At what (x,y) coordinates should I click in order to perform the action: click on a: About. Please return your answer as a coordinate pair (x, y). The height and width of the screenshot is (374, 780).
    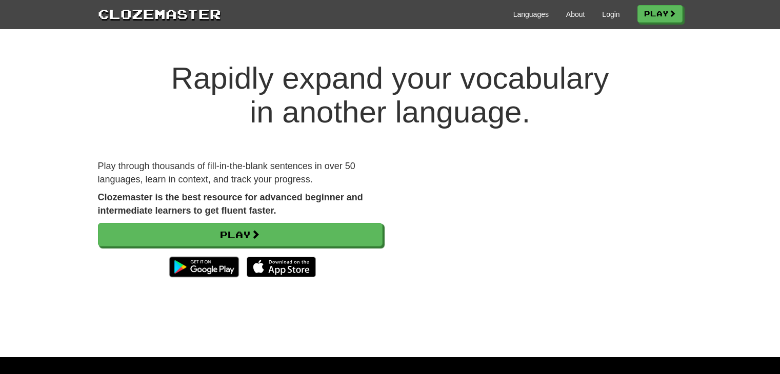
    Looking at the image, I should click on (575, 14).